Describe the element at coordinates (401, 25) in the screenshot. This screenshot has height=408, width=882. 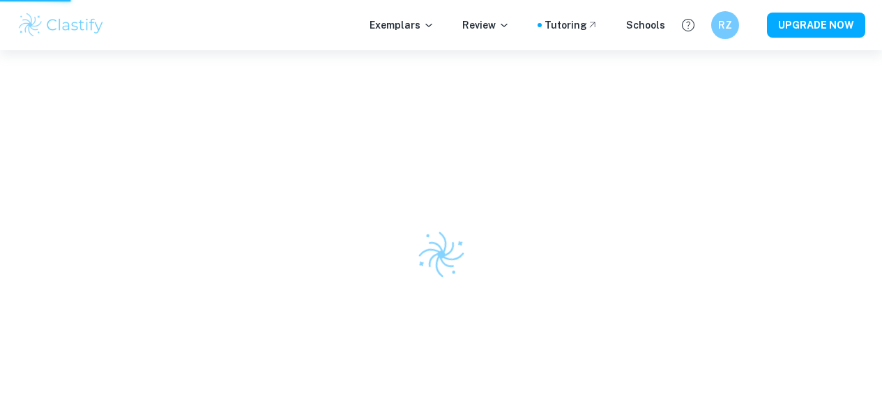
I see `p: Exemplars` at that location.